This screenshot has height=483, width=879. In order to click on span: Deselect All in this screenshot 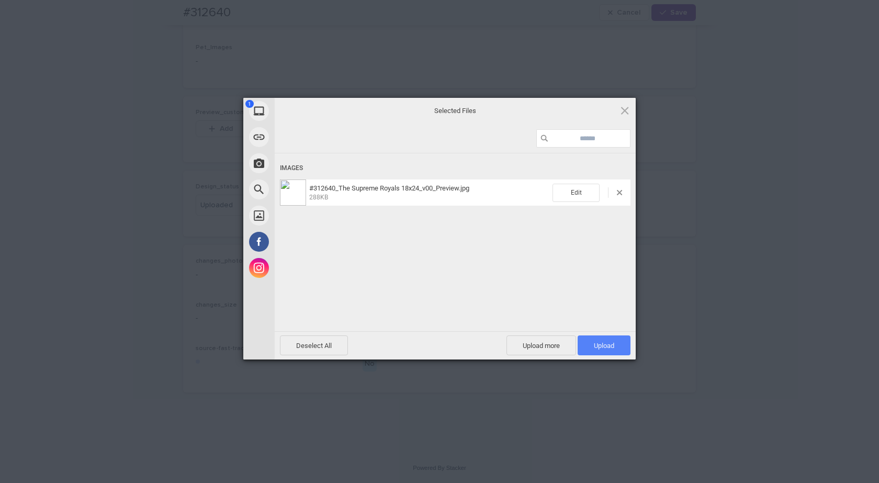, I will do `click(314, 345)`.